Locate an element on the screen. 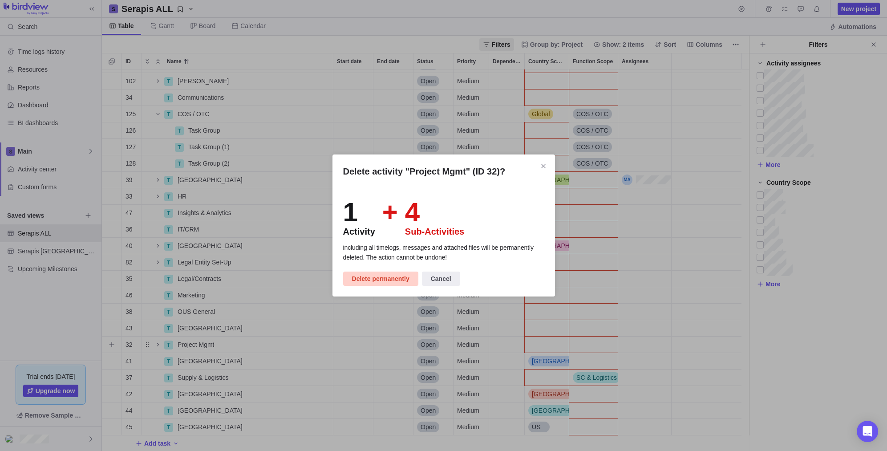 The height and width of the screenshot is (451, 887). h2: Delete activity "Project Mgmt" (ID 32)? is located at coordinates (444, 171).